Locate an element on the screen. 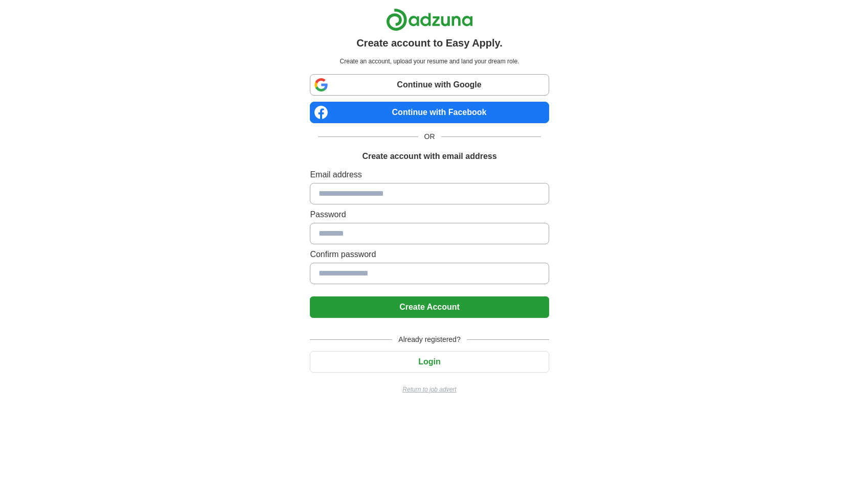  h1: Create account to Easy Apply. is located at coordinates (430, 43).